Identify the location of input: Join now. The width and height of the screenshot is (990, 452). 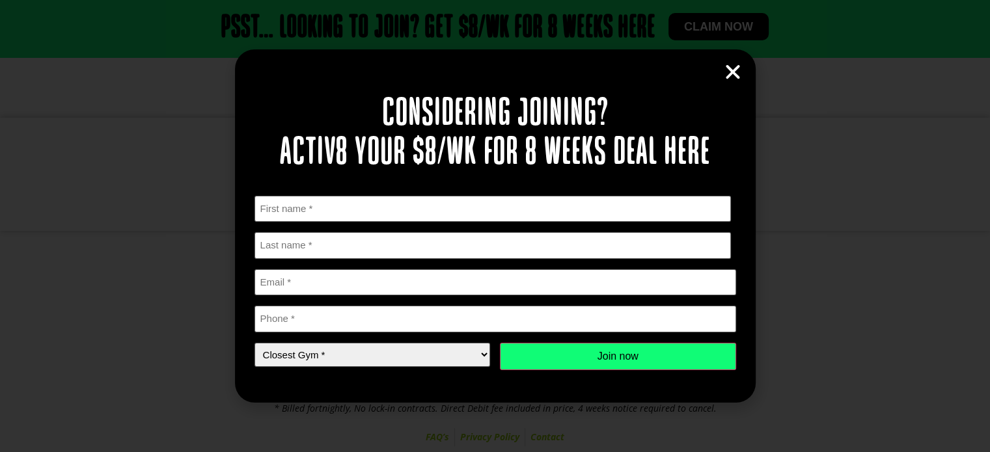
(617, 357).